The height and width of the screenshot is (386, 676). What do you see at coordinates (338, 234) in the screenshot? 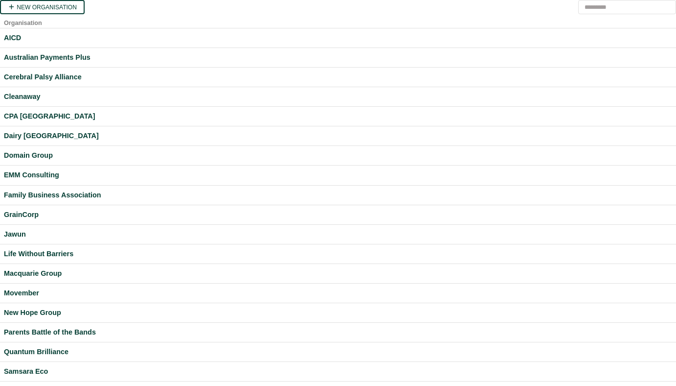
I see `div: Jawun` at bounding box center [338, 234].